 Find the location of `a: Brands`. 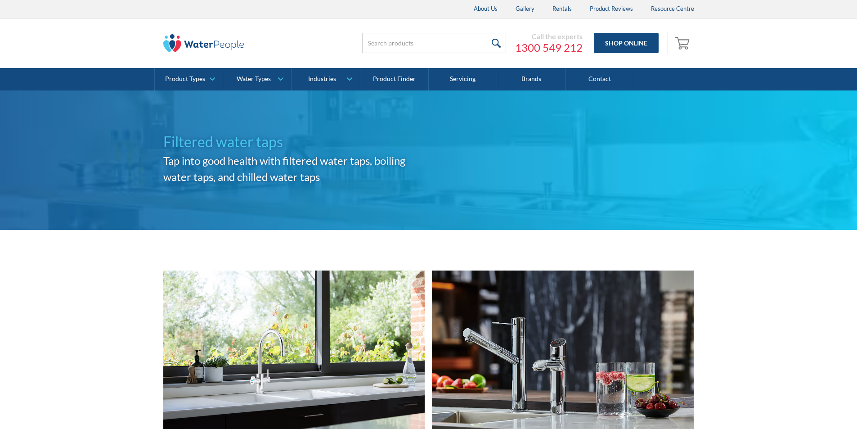

a: Brands is located at coordinates (531, 79).